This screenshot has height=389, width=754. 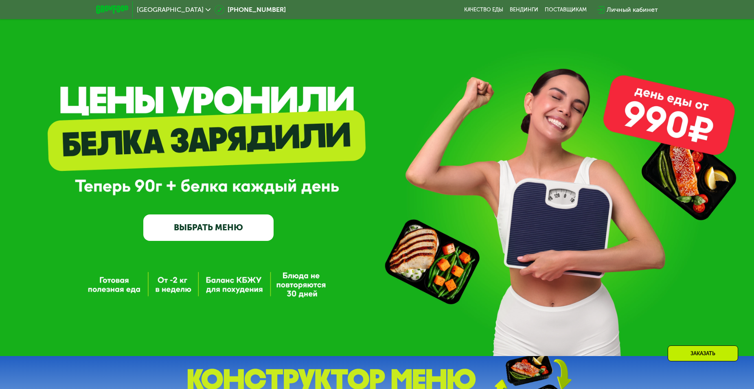 I want to click on a: ВЫБРАТЬ МЕНЮ, so click(x=209, y=228).